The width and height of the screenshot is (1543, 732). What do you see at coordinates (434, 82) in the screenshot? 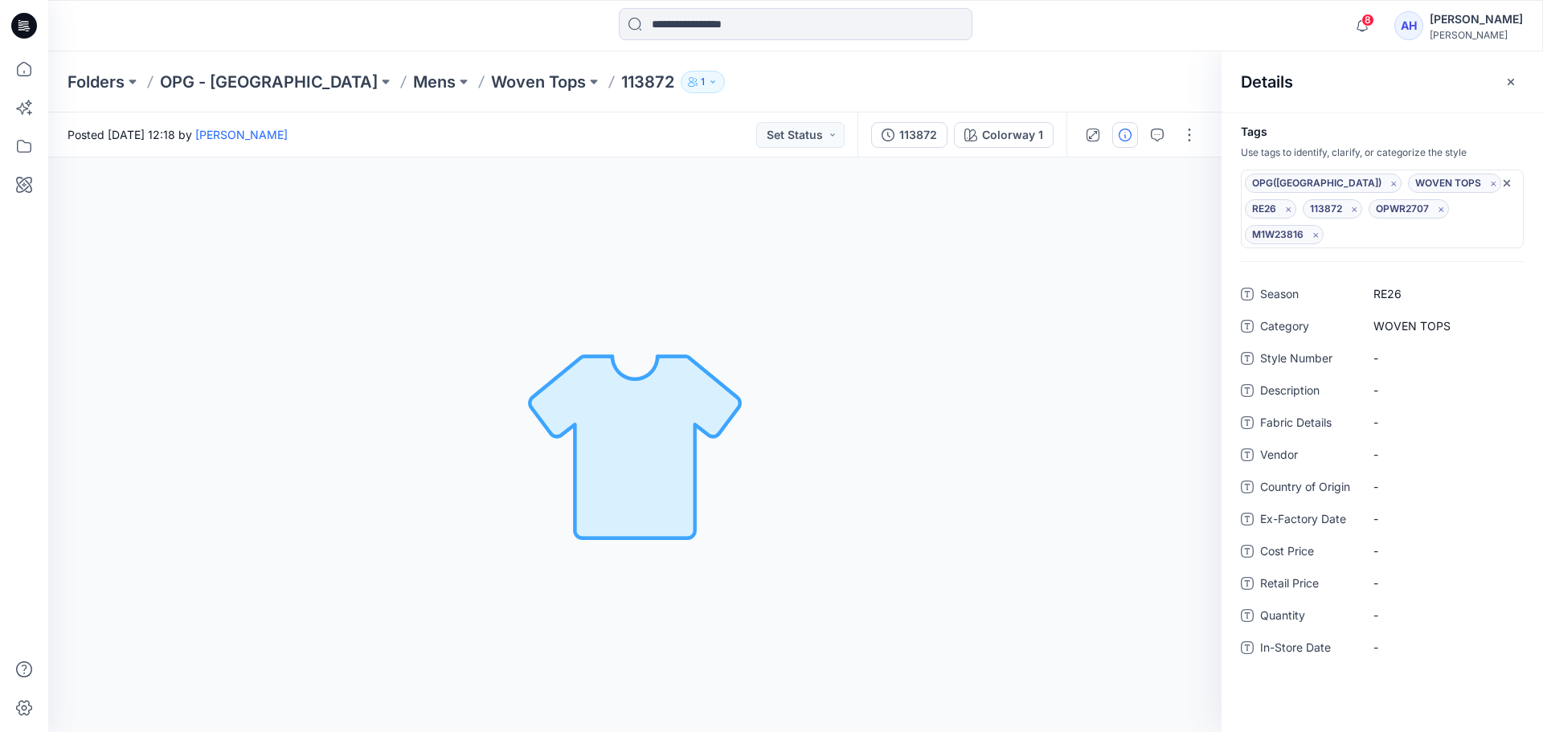
I see `p: Mens` at bounding box center [434, 82].